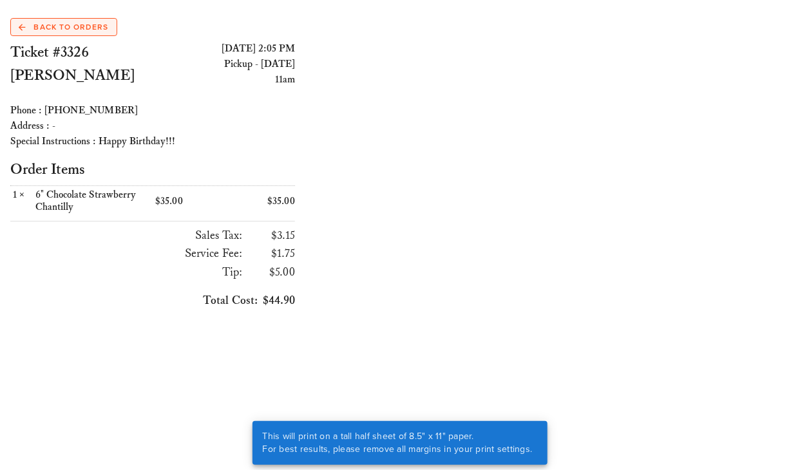  Describe the element at coordinates (153, 126) in the screenshot. I see `div: Address : -` at that location.